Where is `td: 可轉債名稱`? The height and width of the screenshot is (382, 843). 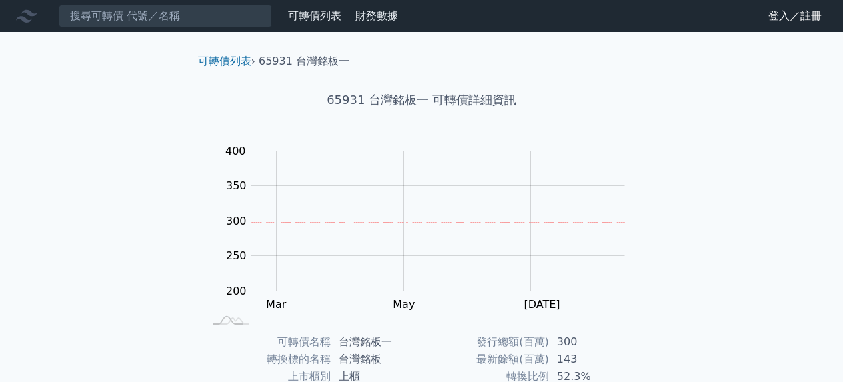 td: 可轉債名稱 is located at coordinates (267, 342).